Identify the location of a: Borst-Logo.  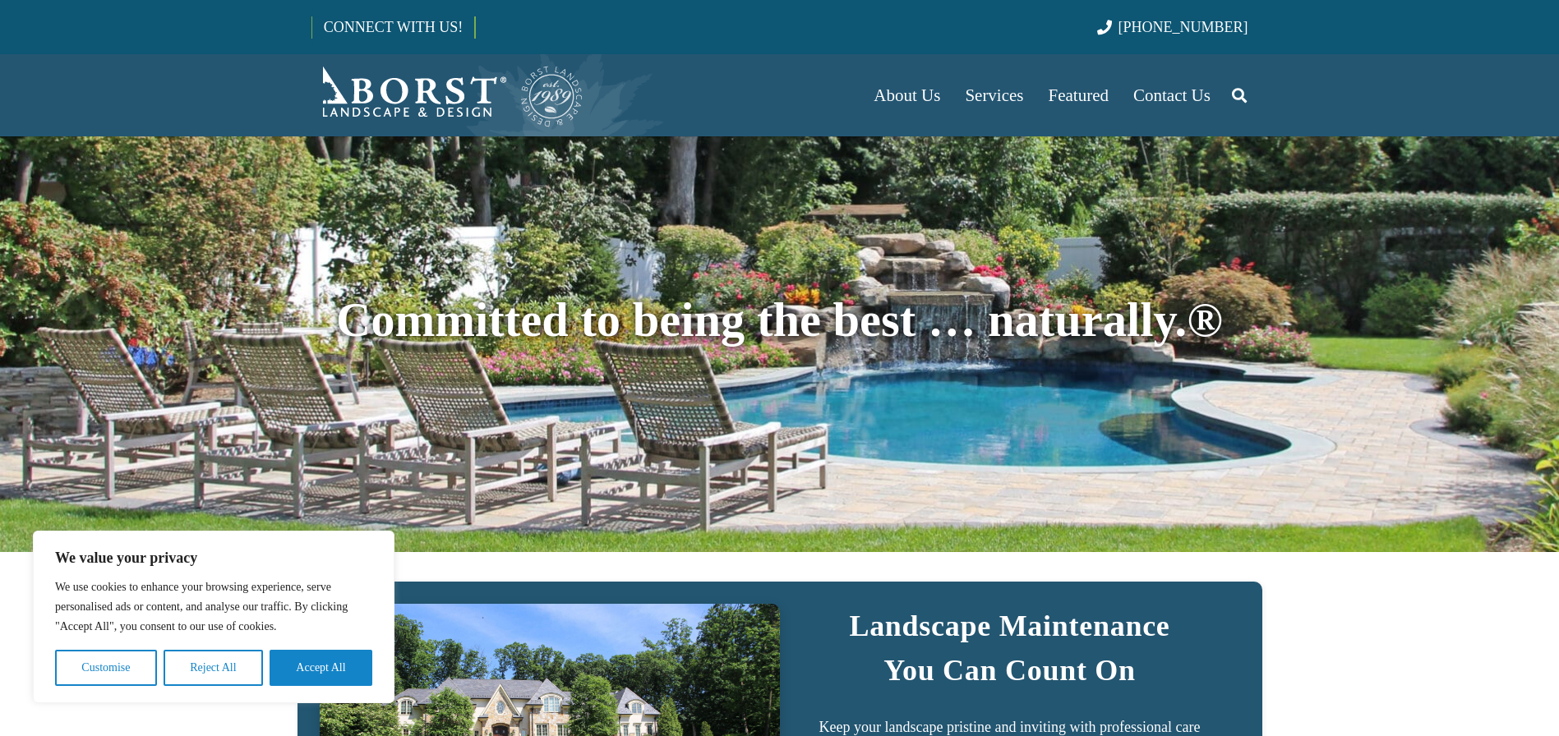
(448, 95).